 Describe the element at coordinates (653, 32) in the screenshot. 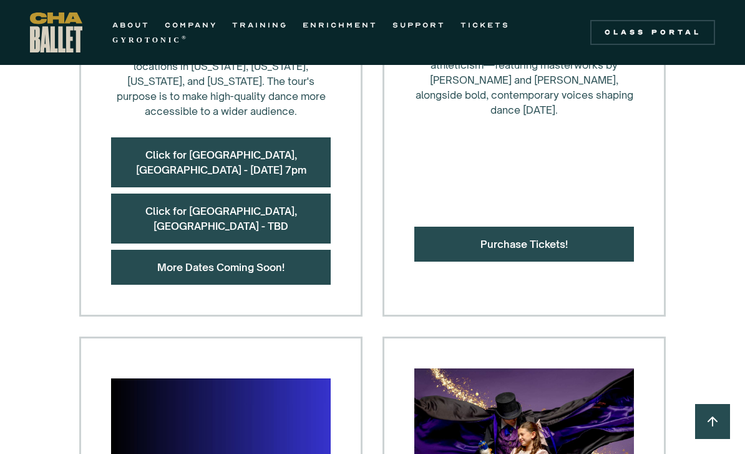

I see `div: Class Portal` at that location.